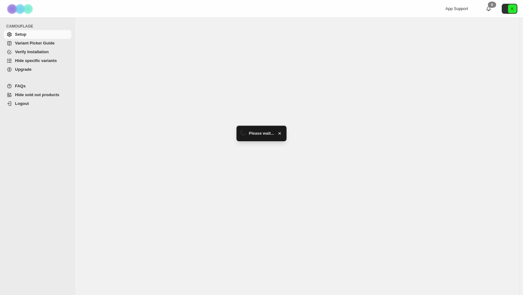 The width and height of the screenshot is (523, 295). What do you see at coordinates (513, 9) in the screenshot?
I see `span: Avatar with initials K` at bounding box center [513, 9].